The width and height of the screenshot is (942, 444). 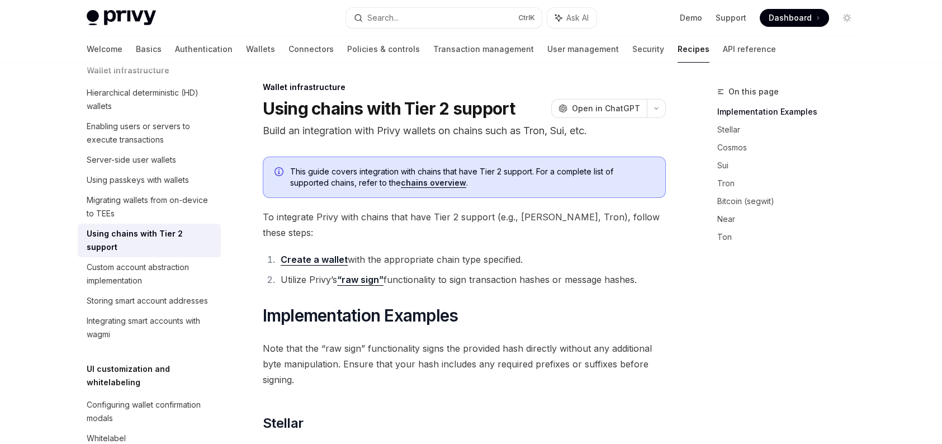 I want to click on h5: UI customization and whitelabeling, so click(x=154, y=376).